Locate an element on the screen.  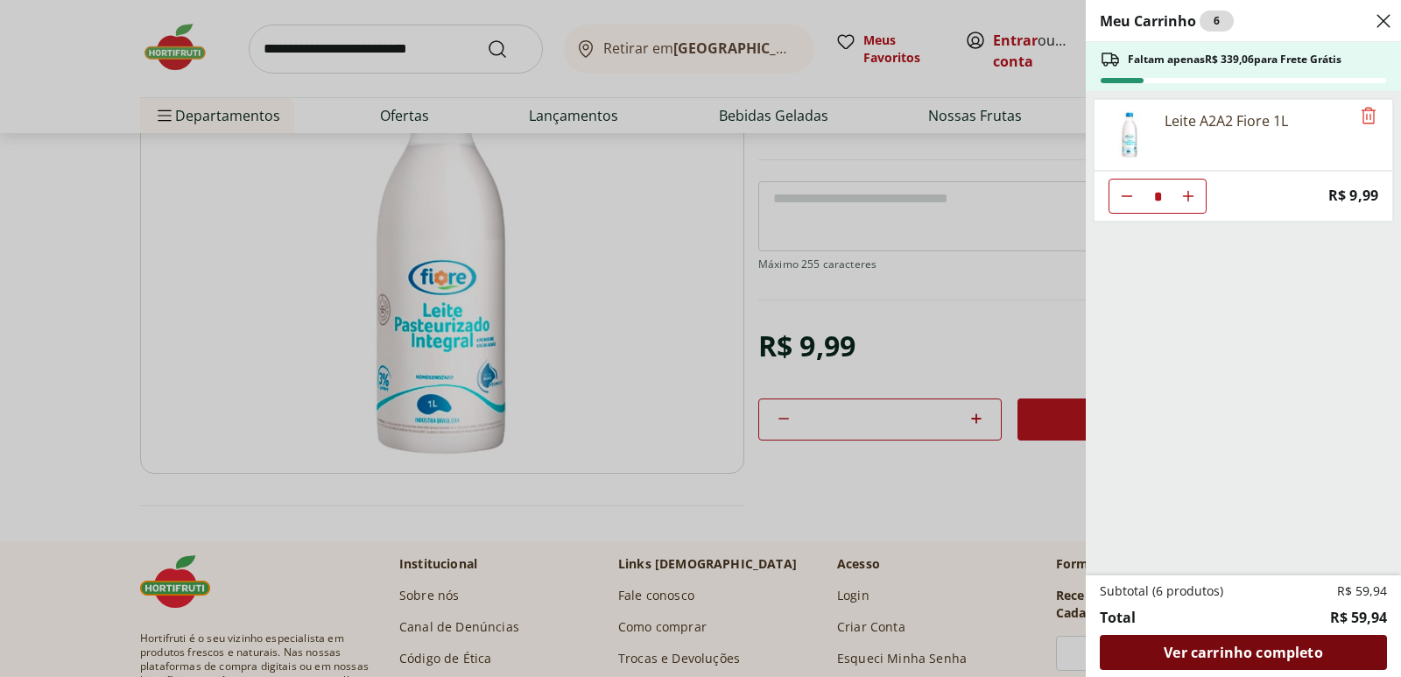
img: Principal is located at coordinates (1130, 135).